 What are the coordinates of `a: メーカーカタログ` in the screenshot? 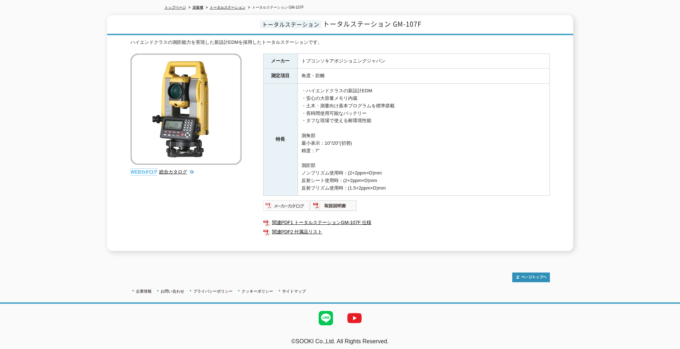 It's located at (287, 207).